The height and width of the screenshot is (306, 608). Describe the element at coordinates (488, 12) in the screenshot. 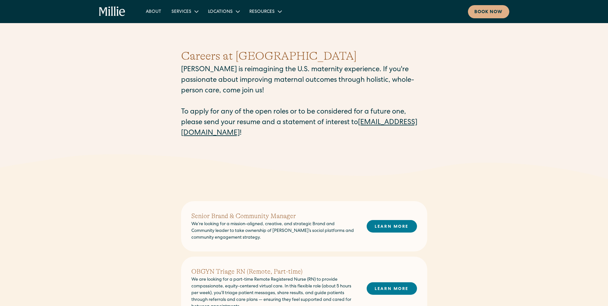

I see `a: Book now` at that location.